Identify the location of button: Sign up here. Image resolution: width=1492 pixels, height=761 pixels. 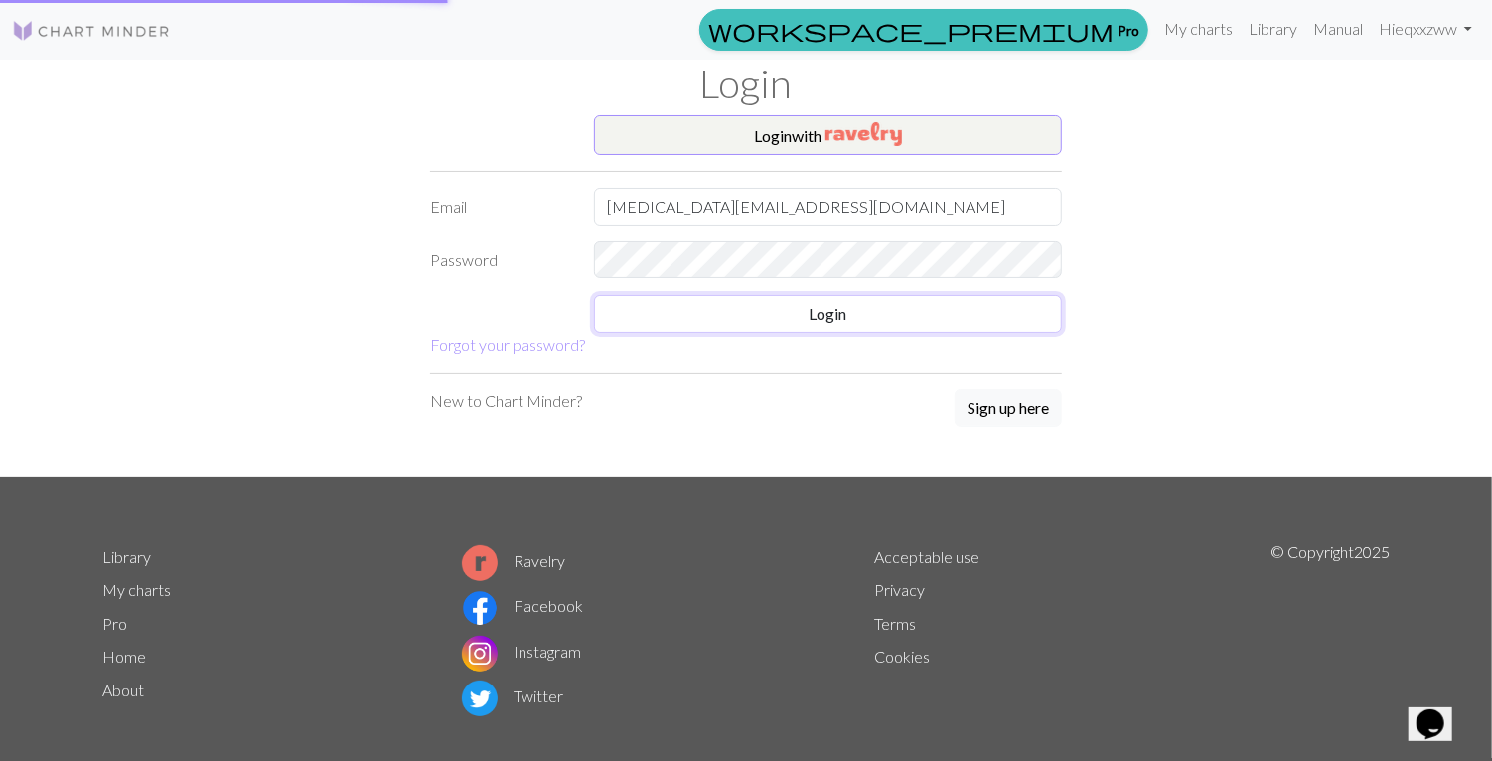
(1008, 408).